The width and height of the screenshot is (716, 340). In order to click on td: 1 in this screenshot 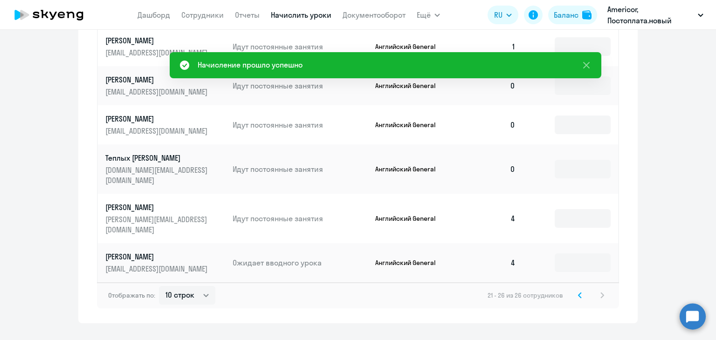, I will do `click(490, 47)`.